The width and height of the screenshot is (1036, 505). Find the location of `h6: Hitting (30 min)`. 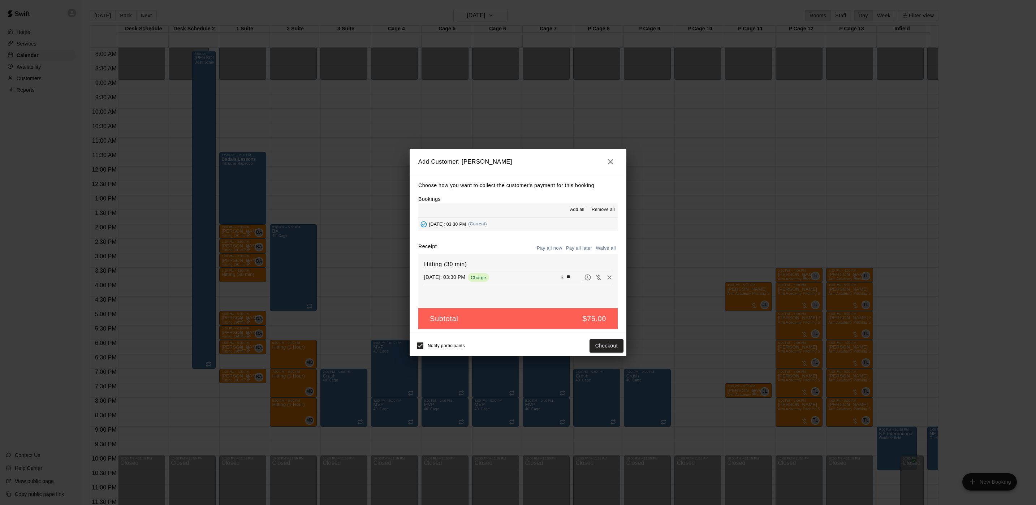

h6: Hitting (30 min) is located at coordinates (518, 265).